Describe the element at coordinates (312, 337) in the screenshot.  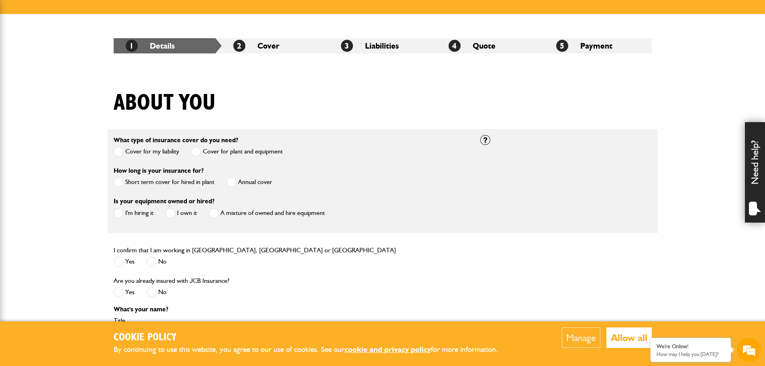
I see `h2: Cookie Policy` at that location.